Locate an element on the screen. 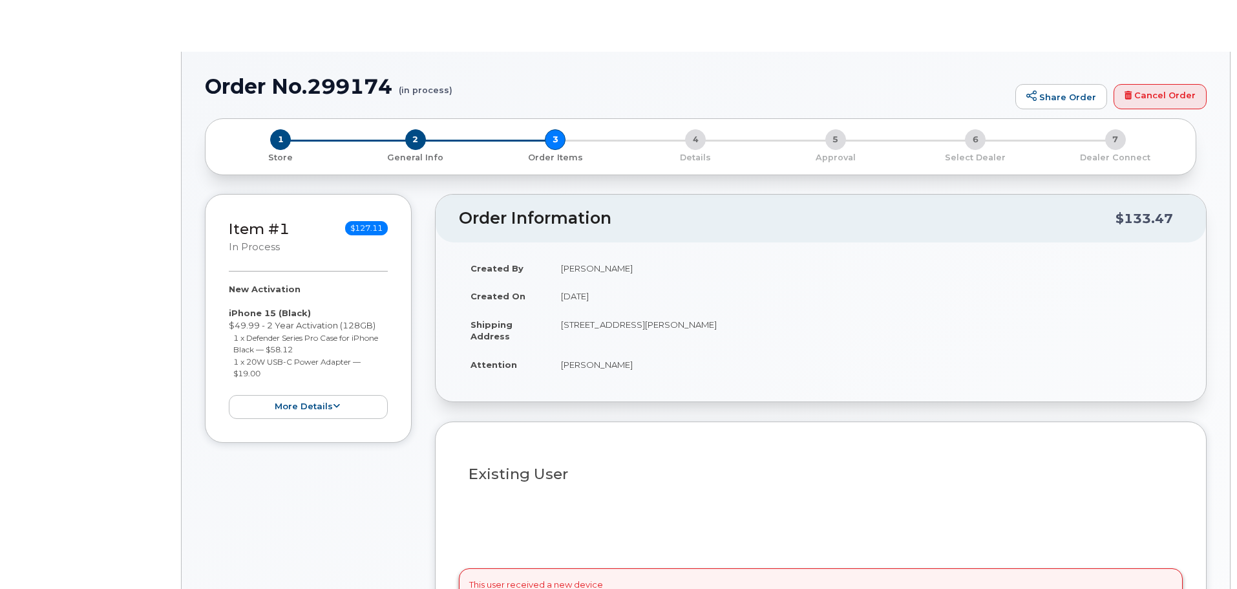 Image resolution: width=1237 pixels, height=589 pixels. strong: Created On is located at coordinates (498, 296).